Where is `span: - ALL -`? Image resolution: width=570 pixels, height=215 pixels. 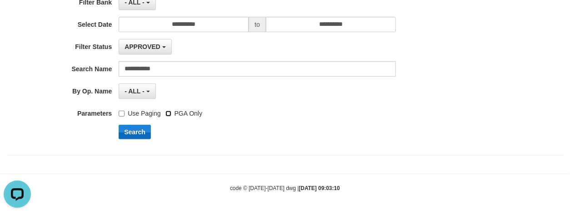 span: - ALL - is located at coordinates (135, 91).